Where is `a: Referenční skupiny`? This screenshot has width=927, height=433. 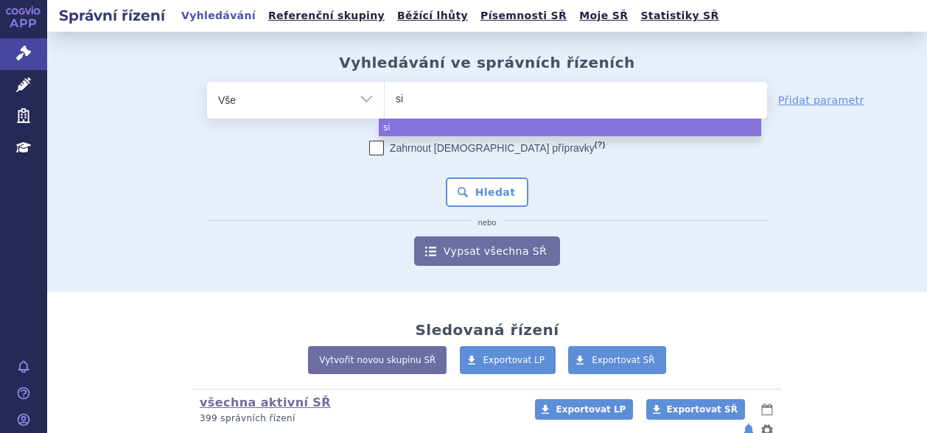 a: Referenční skupiny is located at coordinates (326, 15).